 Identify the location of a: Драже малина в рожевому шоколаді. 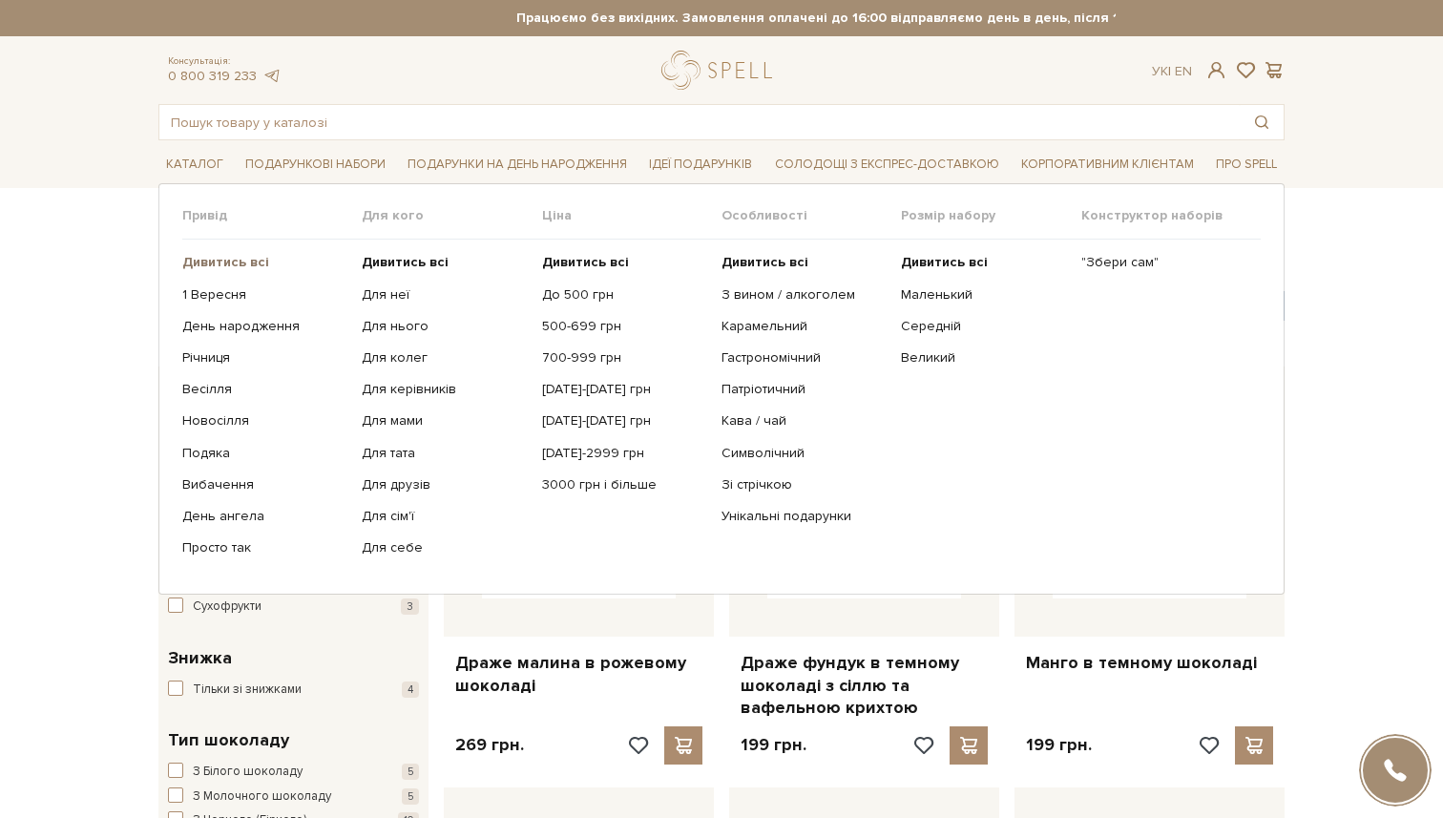
(578, 674).